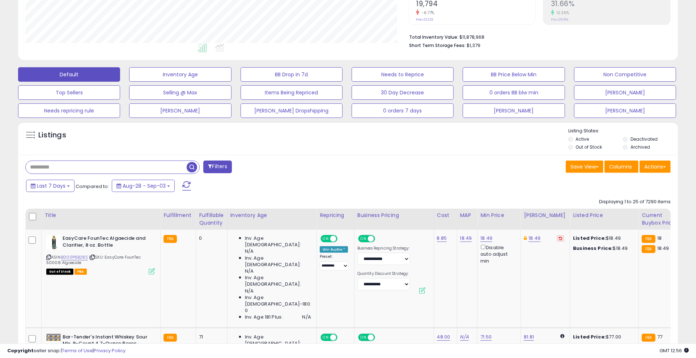 This screenshot has width=696, height=358. Describe the element at coordinates (588, 147) in the screenshot. I see `label: Out of Stock` at that location.